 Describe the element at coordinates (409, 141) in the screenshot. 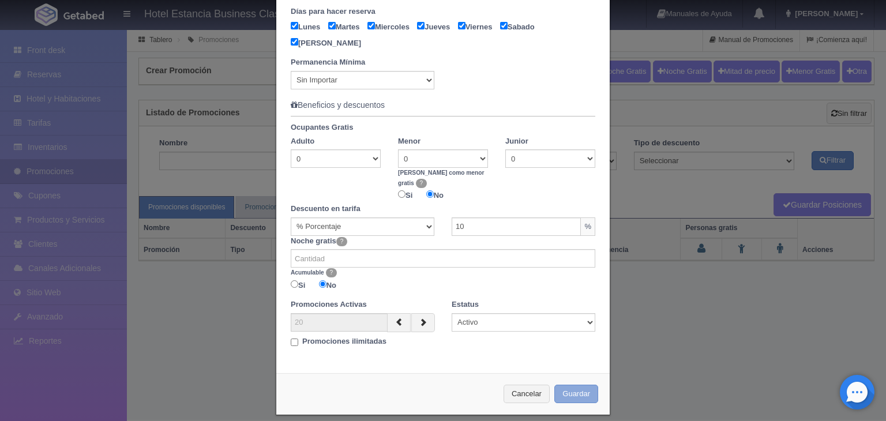

I see `label: Menor` at that location.